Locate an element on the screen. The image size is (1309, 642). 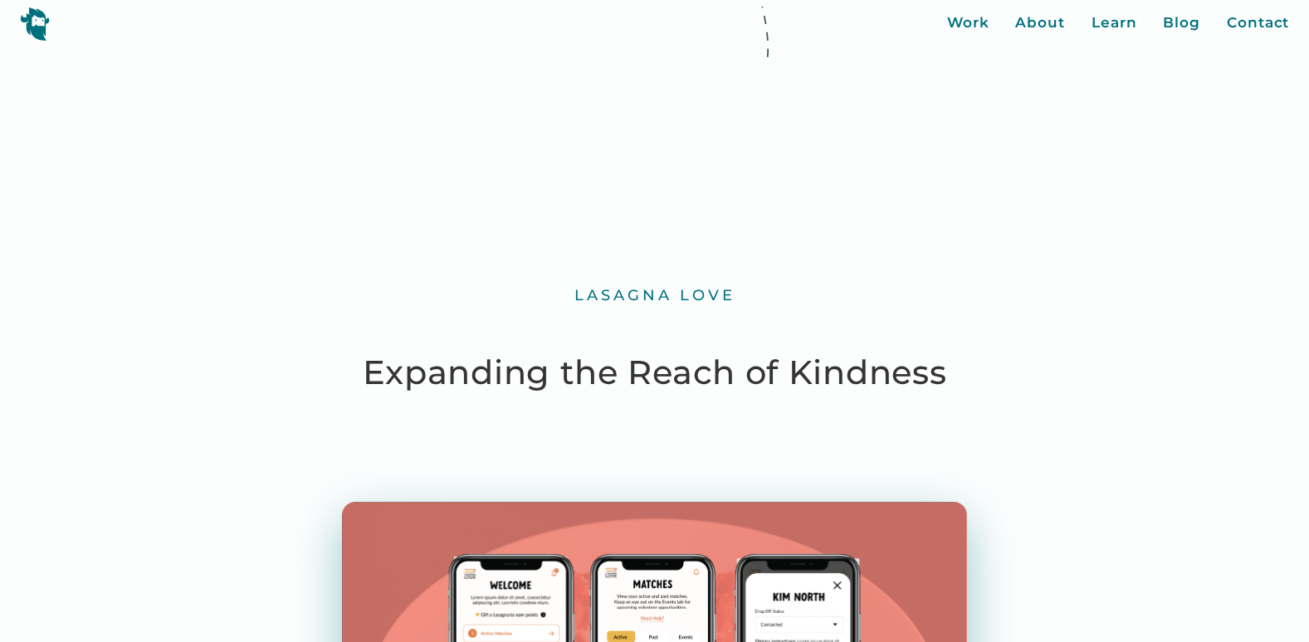
div: Lasagna Love is located at coordinates (655, 295).